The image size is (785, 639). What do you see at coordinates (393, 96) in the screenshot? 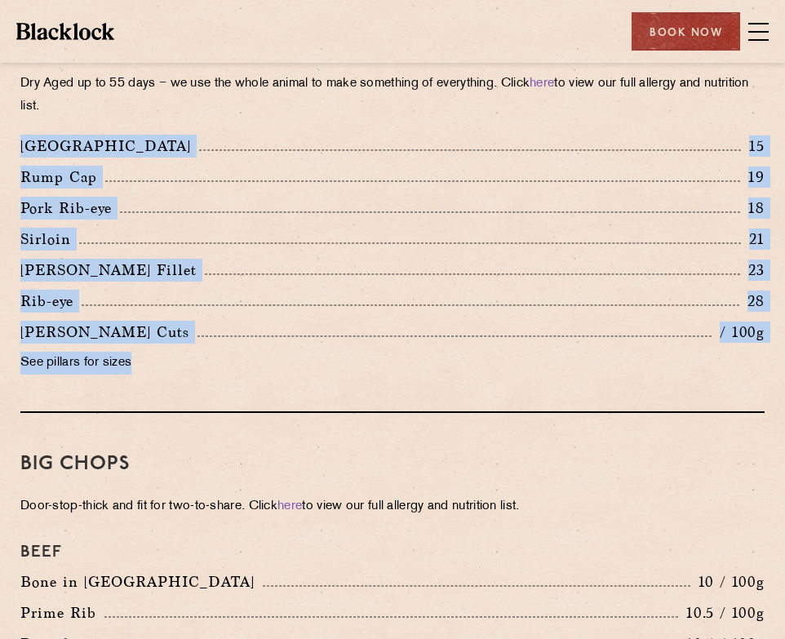
I see `p: Dry Aged up to 55 days − we use the whole animal to make something of everything. Click to view o...` at bounding box center [393, 96].